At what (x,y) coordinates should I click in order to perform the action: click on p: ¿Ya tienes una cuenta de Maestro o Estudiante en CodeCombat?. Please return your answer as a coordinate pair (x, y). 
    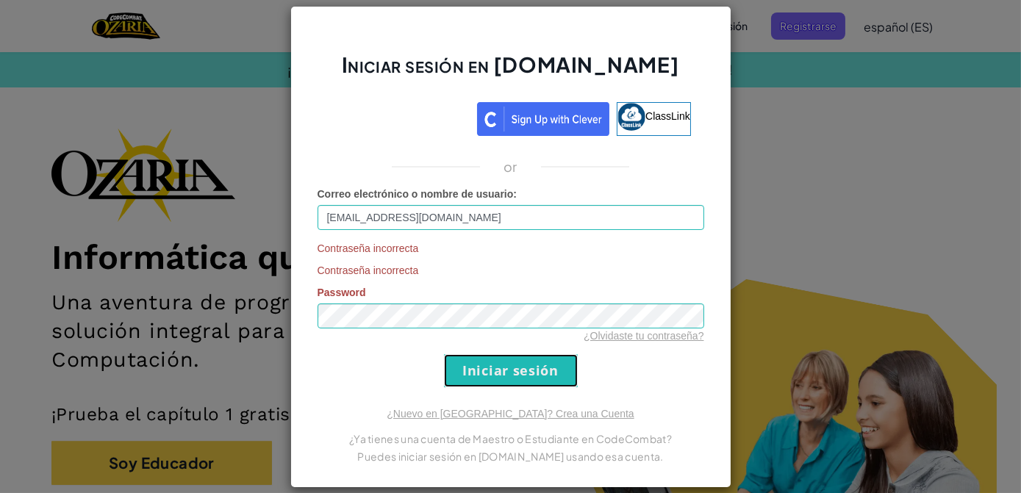
    Looking at the image, I should click on (511, 439).